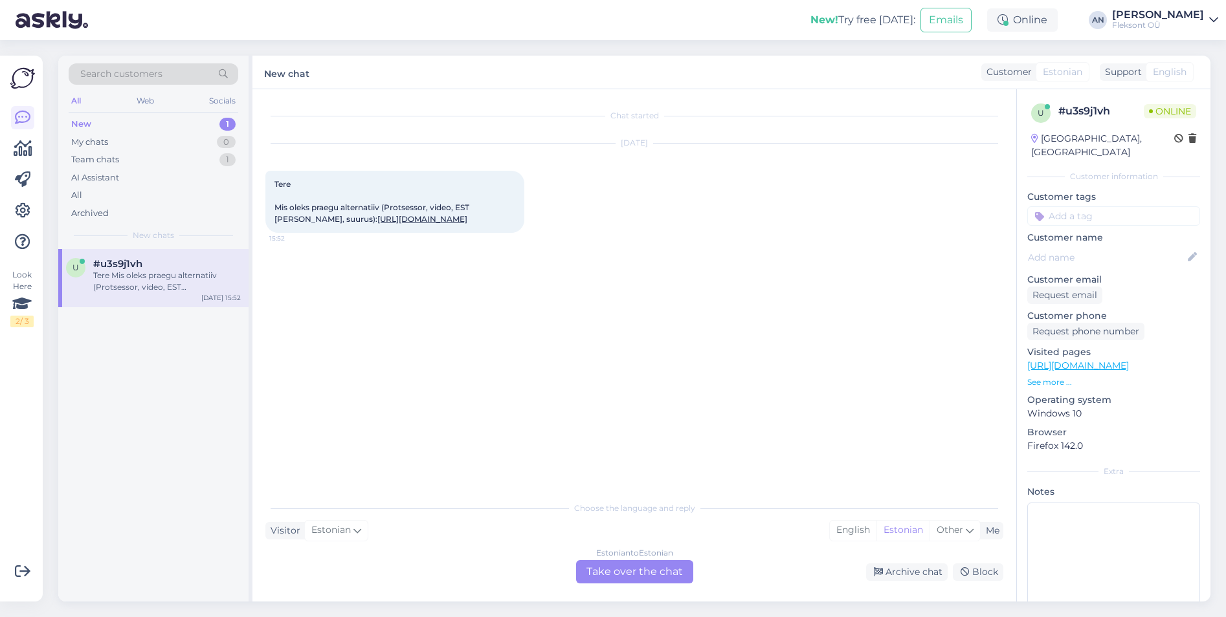 This screenshot has width=1226, height=617. What do you see at coordinates (1113, 238) in the screenshot?
I see `p: Customer name` at bounding box center [1113, 238].